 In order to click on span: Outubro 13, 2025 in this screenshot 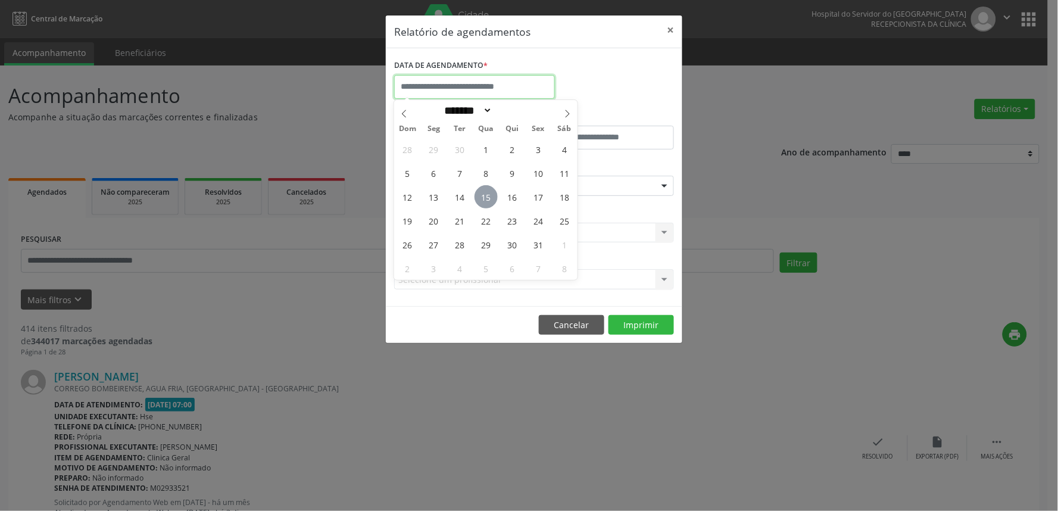, I will do `click(434, 197)`.